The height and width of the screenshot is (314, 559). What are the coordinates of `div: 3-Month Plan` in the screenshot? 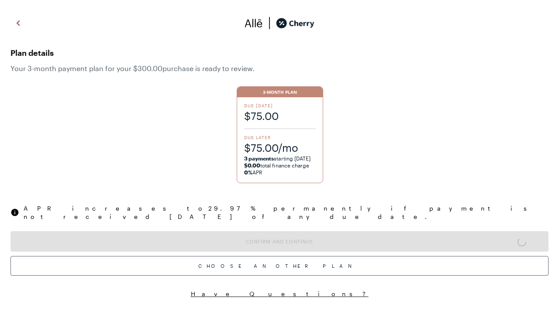 It's located at (280, 92).